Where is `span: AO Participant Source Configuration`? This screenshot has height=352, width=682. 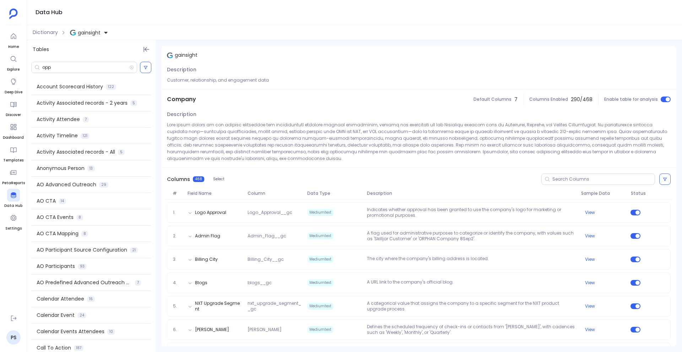
span: AO Participant Source Configuration is located at coordinates (82, 250).